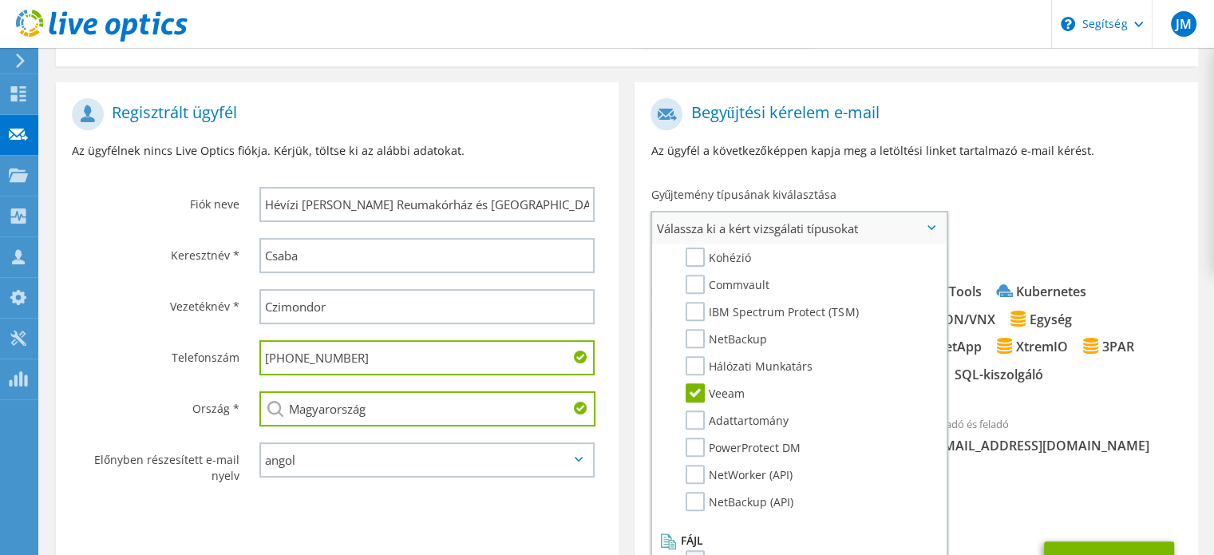  Describe the element at coordinates (1050, 318) in the screenshot. I see `font: Egység` at that location.